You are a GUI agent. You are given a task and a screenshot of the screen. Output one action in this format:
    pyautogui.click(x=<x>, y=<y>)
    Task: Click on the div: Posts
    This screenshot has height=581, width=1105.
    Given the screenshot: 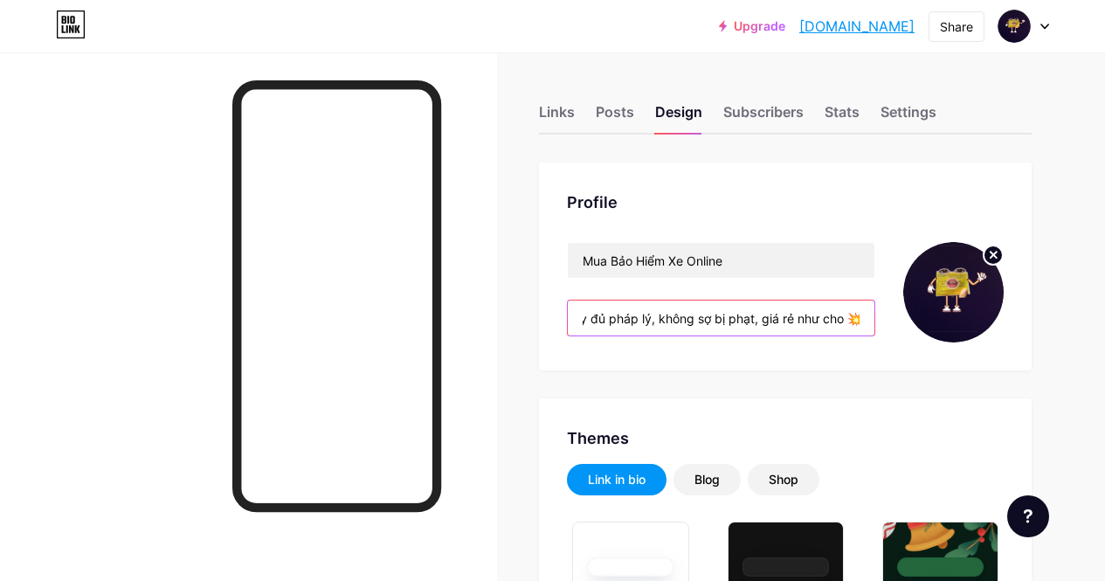 What is the action you would take?
    pyautogui.click(x=615, y=117)
    